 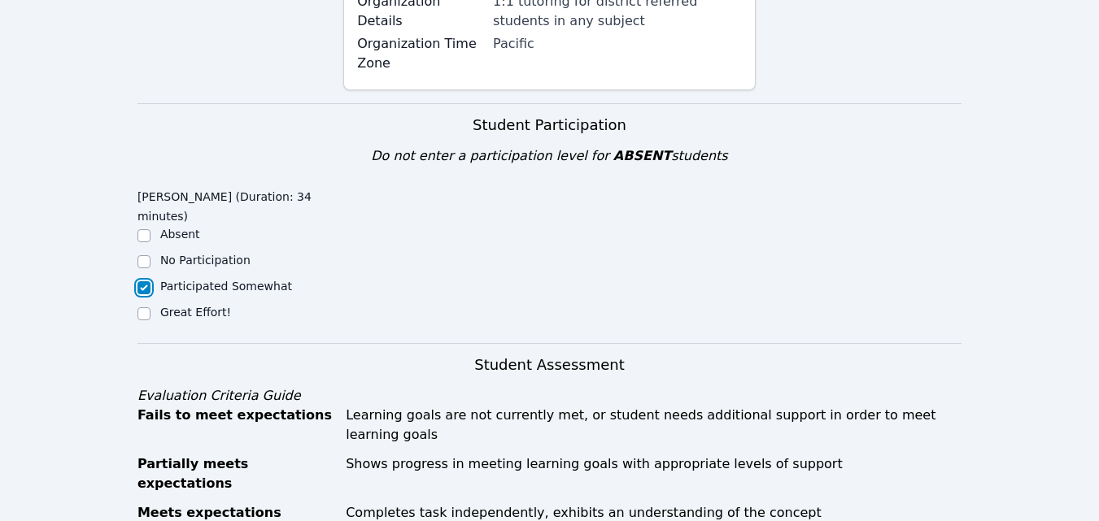 What do you see at coordinates (205, 260) in the screenshot?
I see `label: No Participation` at bounding box center [205, 260].